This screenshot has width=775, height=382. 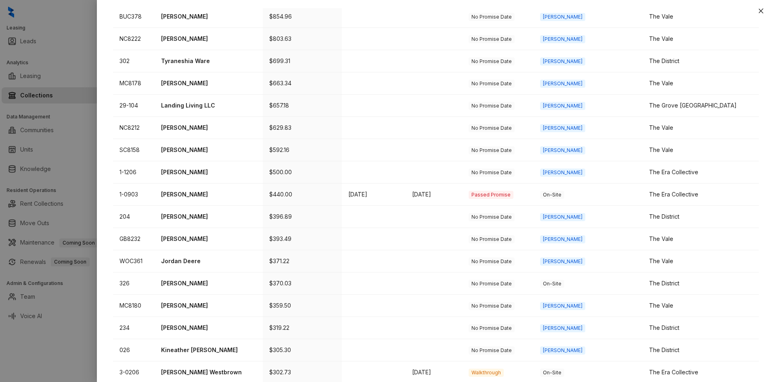 I want to click on td: $500.00, so click(x=302, y=172).